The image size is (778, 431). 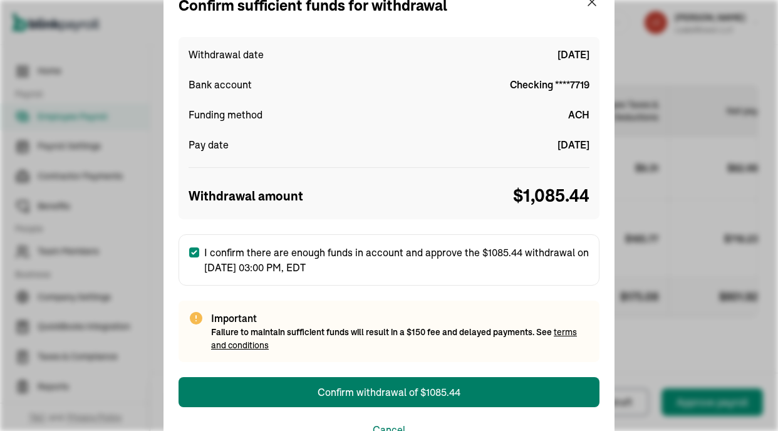 What do you see at coordinates (225, 115) in the screenshot?
I see `span: Funding method` at bounding box center [225, 115].